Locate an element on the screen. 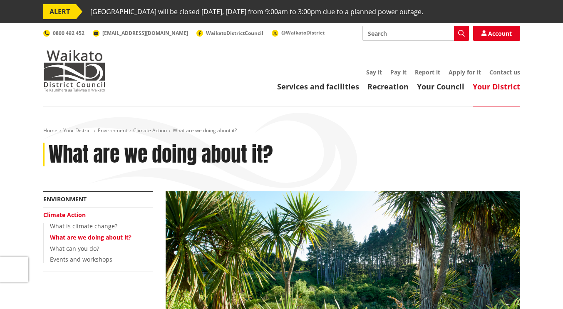 The width and height of the screenshot is (563, 309). h1: What are we doing about it? is located at coordinates (161, 155).